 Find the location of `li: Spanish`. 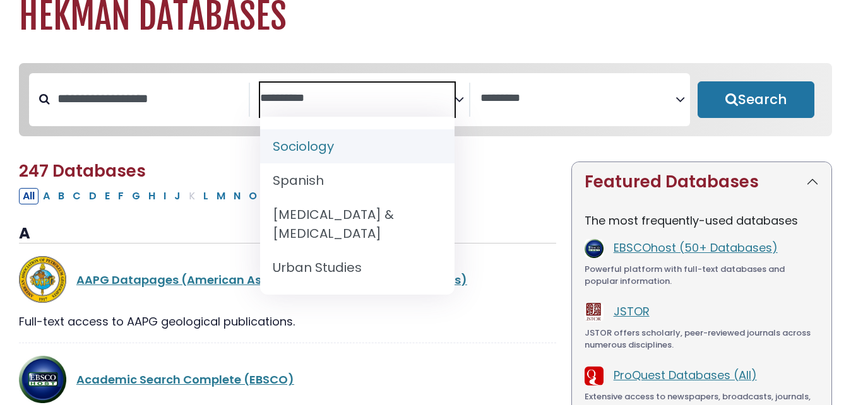

li: Spanish is located at coordinates (357, 181).